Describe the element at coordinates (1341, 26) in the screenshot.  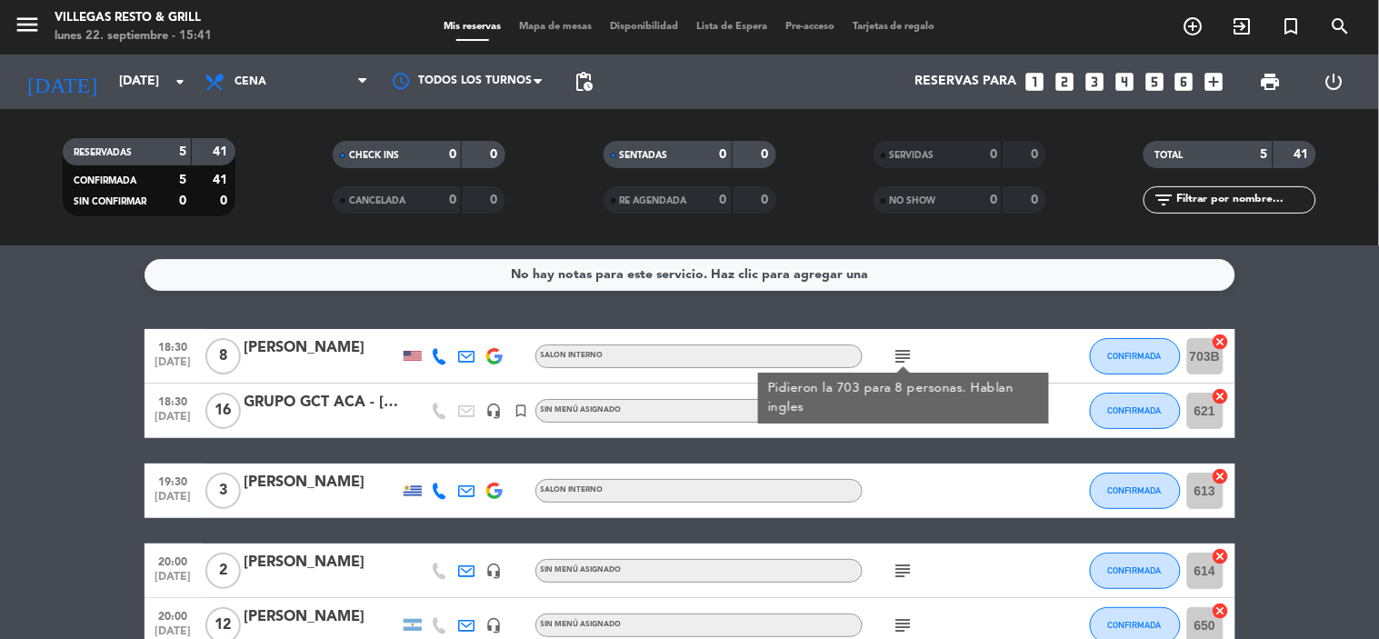
I see `i: search` at that location.